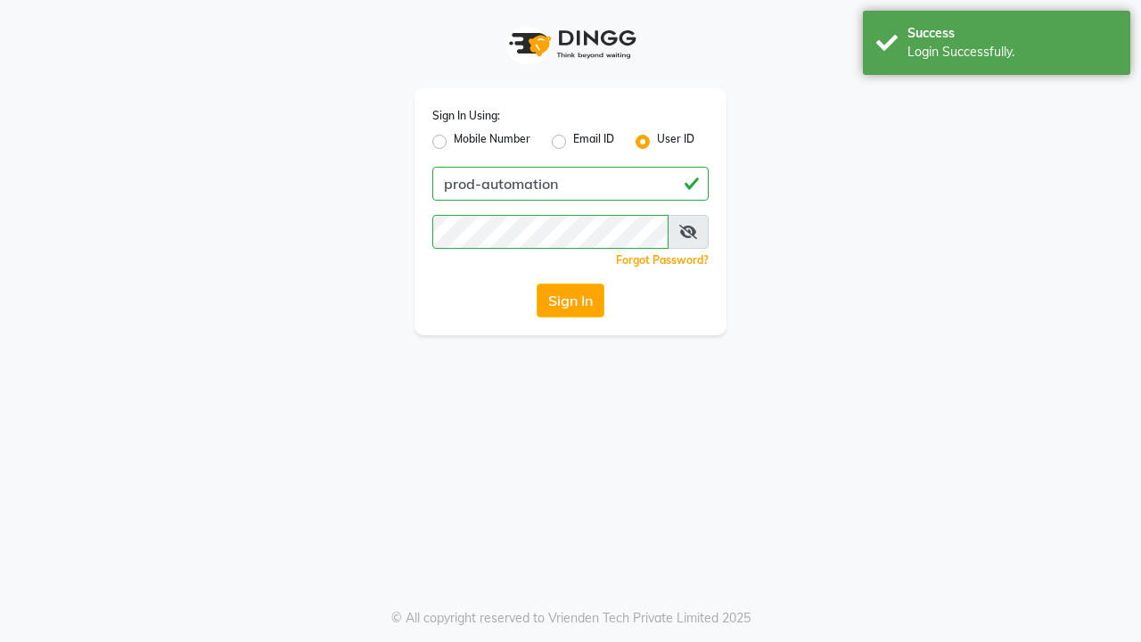 This screenshot has width=1141, height=642. What do you see at coordinates (594, 142) in the screenshot?
I see `label: Email ID` at bounding box center [594, 142].